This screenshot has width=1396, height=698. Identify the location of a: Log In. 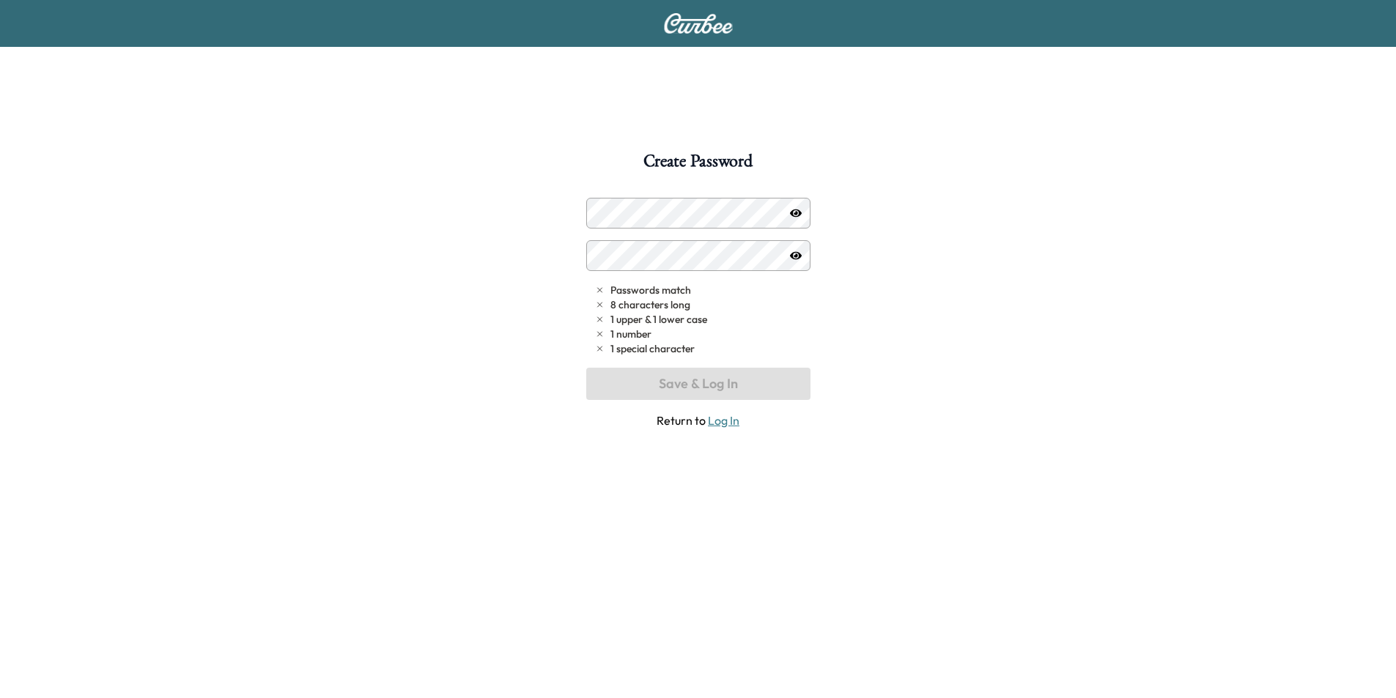
(723, 421).